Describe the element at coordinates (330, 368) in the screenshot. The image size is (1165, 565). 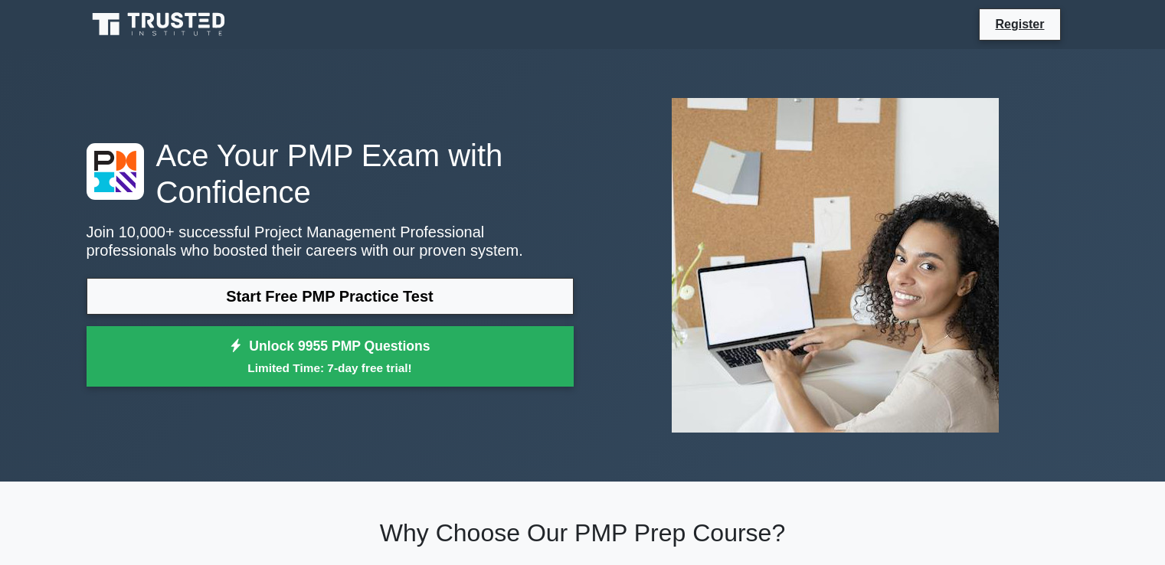
I see `small: Limited Time: 7-day free trial!` at that location.